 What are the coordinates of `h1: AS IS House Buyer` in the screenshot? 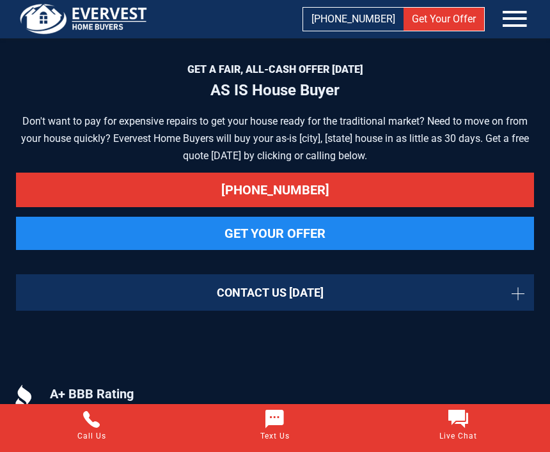 It's located at (275, 91).